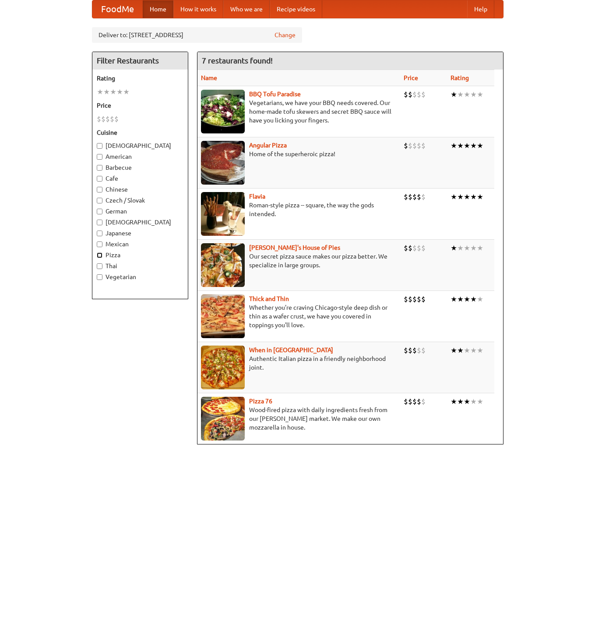  Describe the element at coordinates (140, 255) in the screenshot. I see `label: Pizza` at that location.